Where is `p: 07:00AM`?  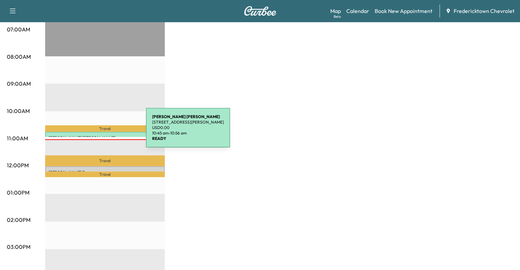
p: 07:00AM is located at coordinates (18, 29).